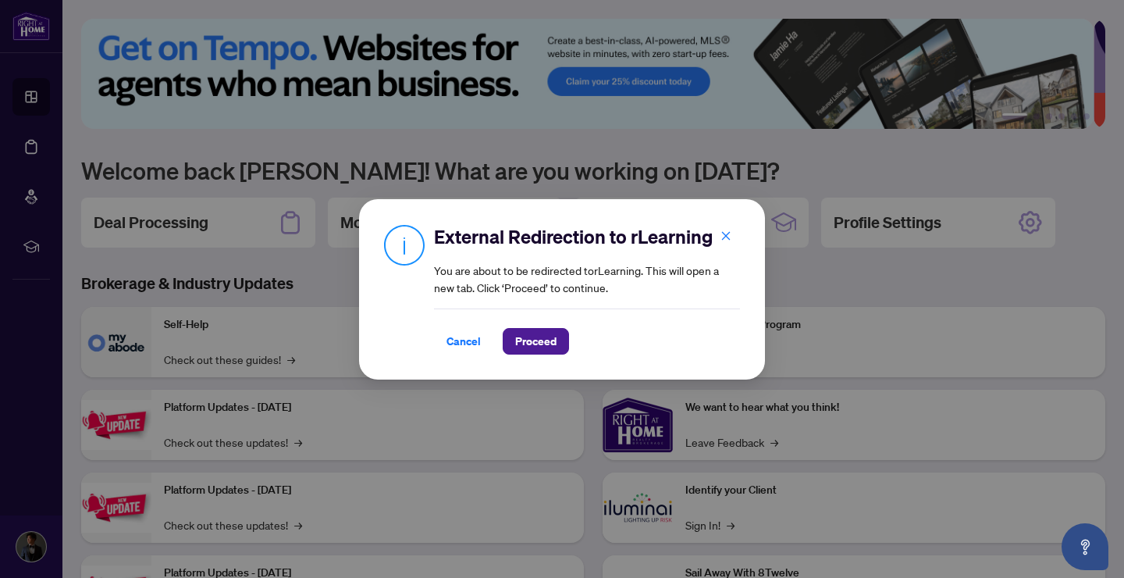 Image resolution: width=1124 pixels, height=578 pixels. I want to click on span: close, so click(726, 235).